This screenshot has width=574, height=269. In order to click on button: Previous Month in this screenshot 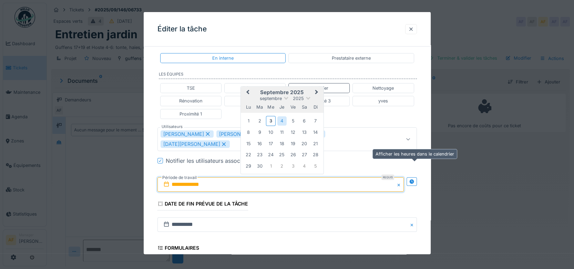, I will do `click(247, 93)`.